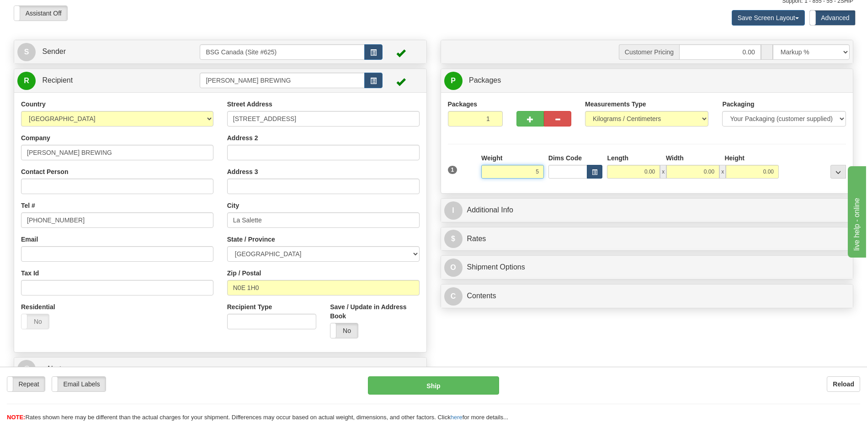  I want to click on label: Country, so click(33, 104).